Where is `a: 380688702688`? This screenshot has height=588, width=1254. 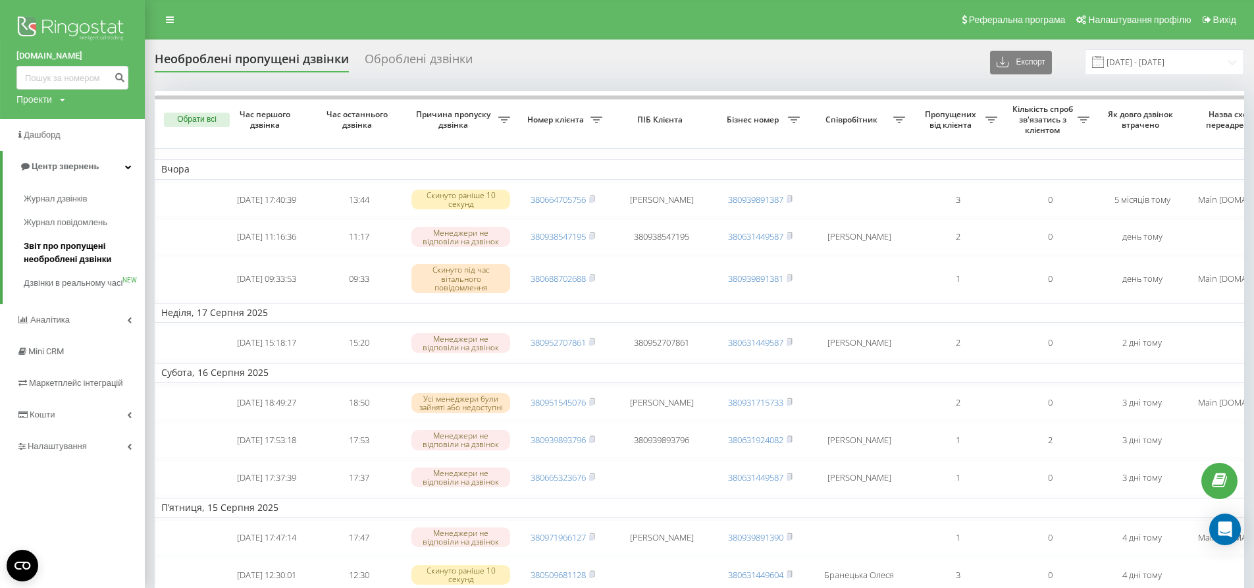
a: 380688702688 is located at coordinates (558, 278).